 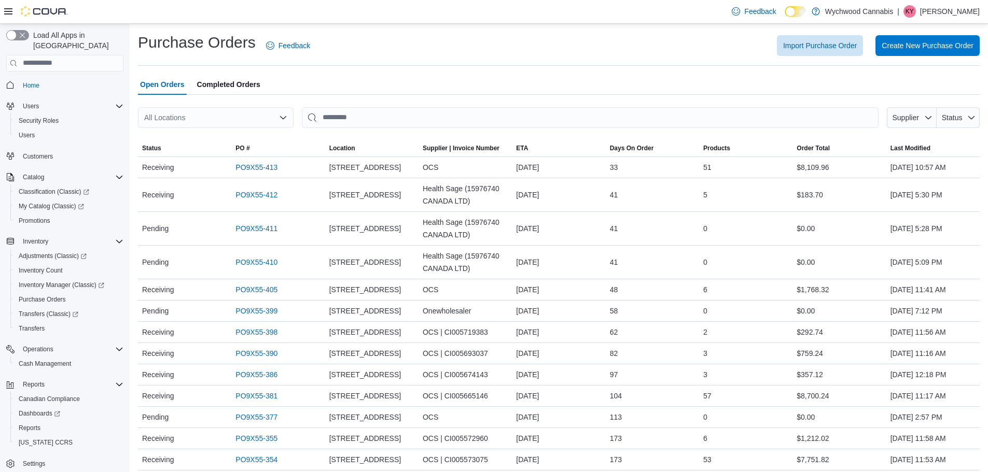 What do you see at coordinates (65, 156) in the screenshot?
I see `button: Customers` at bounding box center [65, 156].